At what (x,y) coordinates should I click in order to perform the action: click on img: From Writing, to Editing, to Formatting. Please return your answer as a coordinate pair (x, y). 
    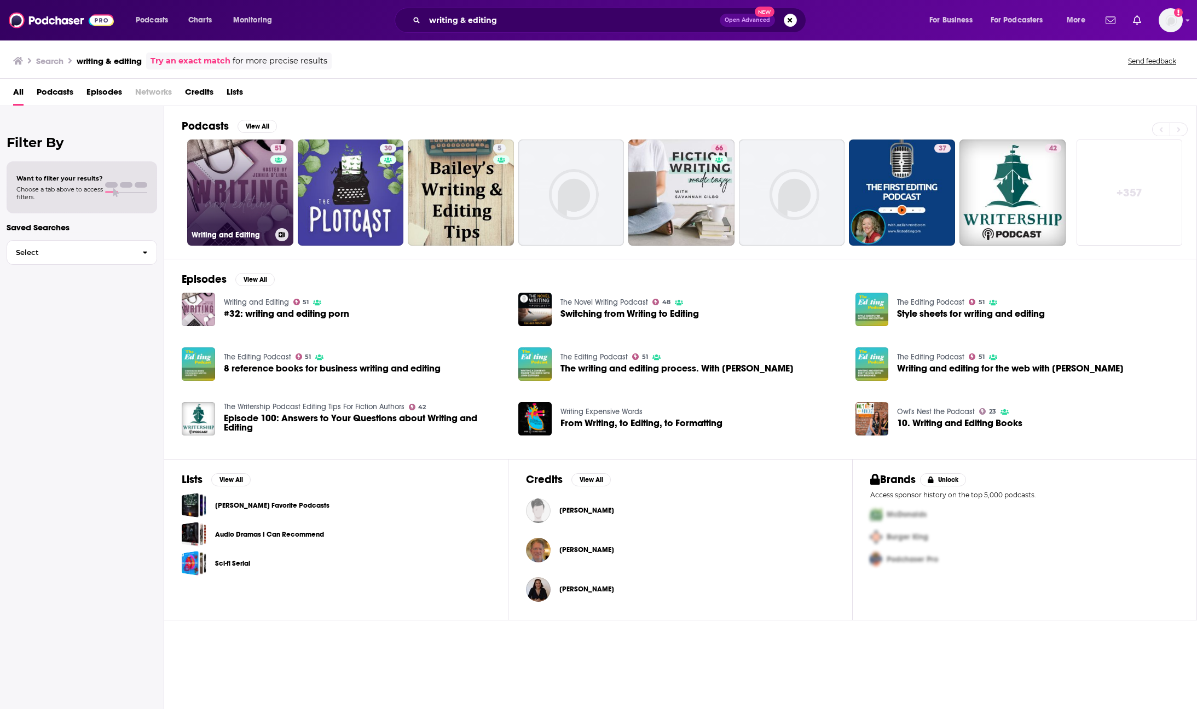
    Looking at the image, I should click on (535, 419).